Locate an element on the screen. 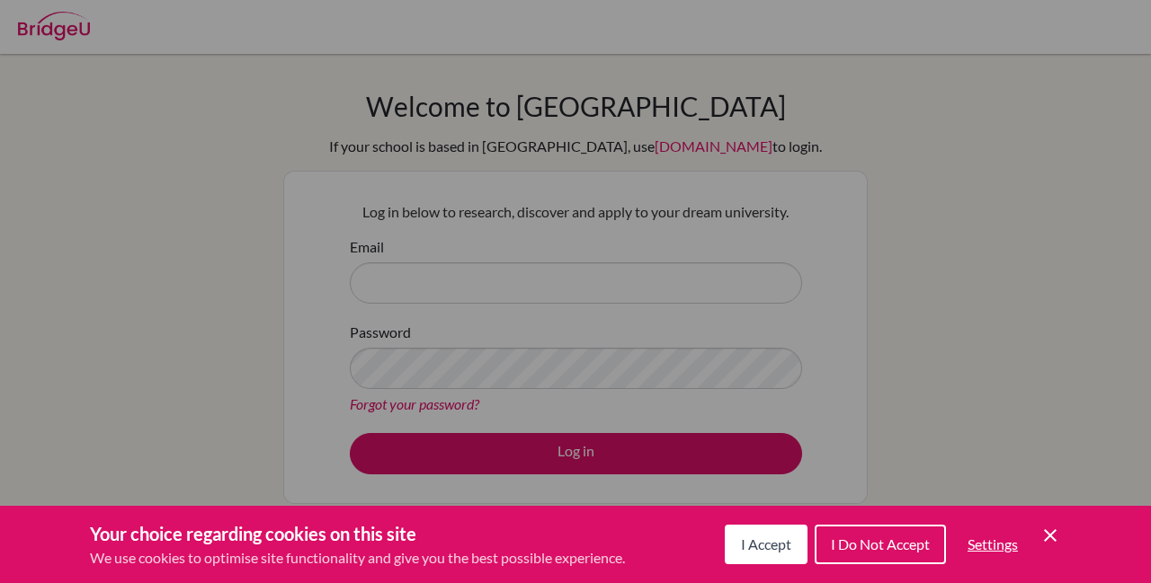 The image size is (1151, 583). button: I Accept is located at coordinates (766, 545).